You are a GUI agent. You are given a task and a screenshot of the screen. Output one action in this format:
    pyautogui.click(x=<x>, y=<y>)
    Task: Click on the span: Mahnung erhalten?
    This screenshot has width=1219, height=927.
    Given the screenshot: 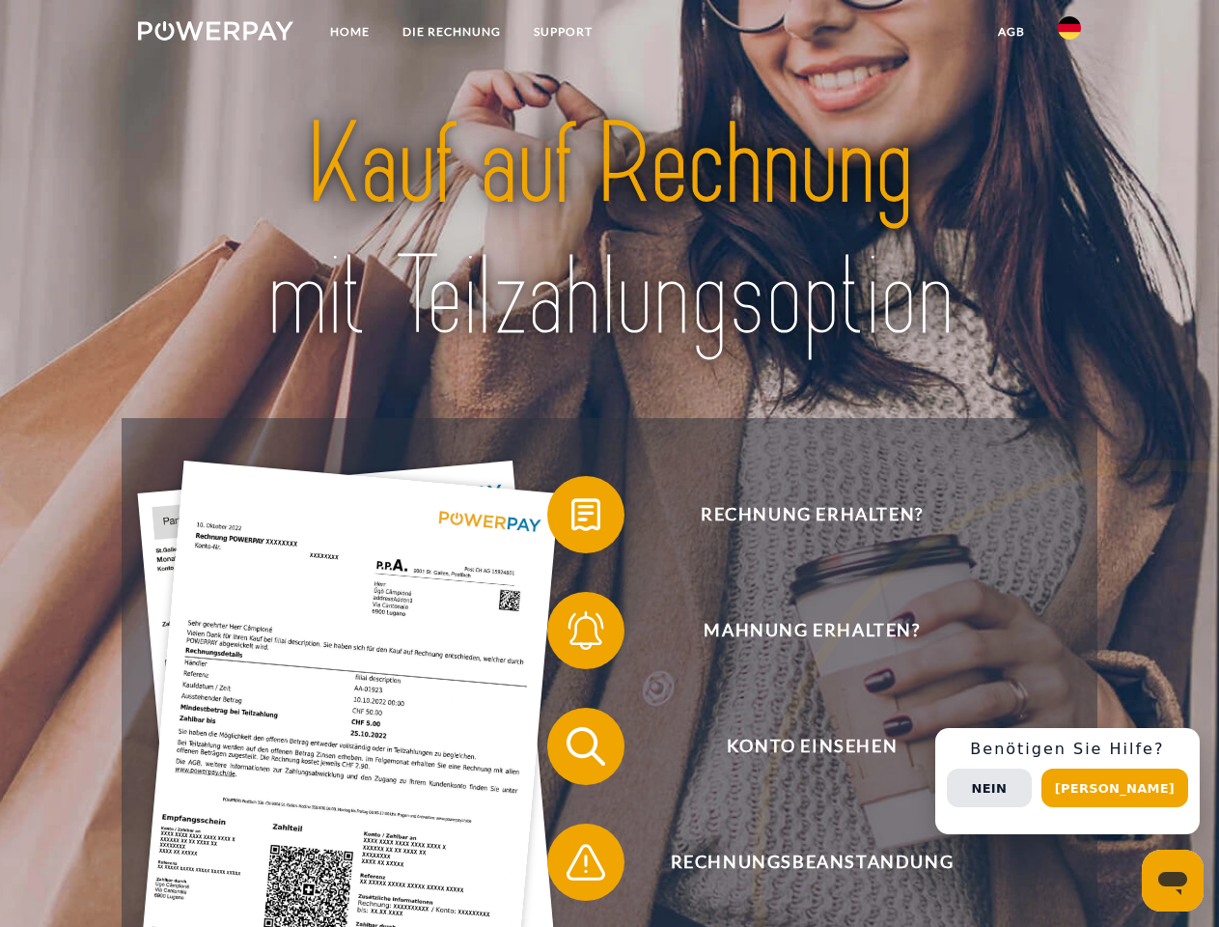 What is the action you would take?
    pyautogui.click(x=812, y=630)
    